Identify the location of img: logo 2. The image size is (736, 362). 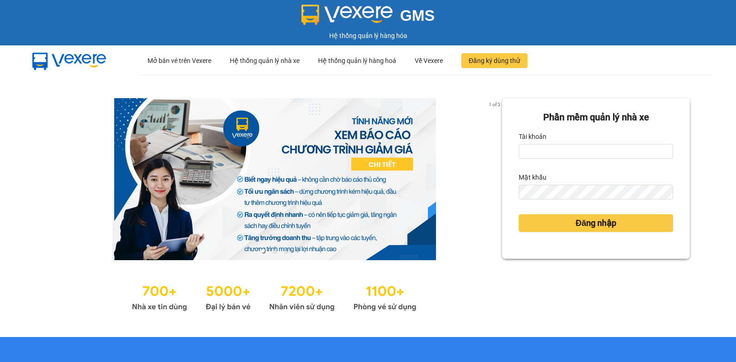
(347, 15).